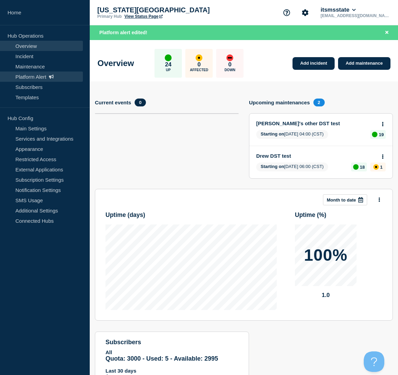  What do you see at coordinates (362, 167) in the screenshot?
I see `p: 18` at bounding box center [362, 167].